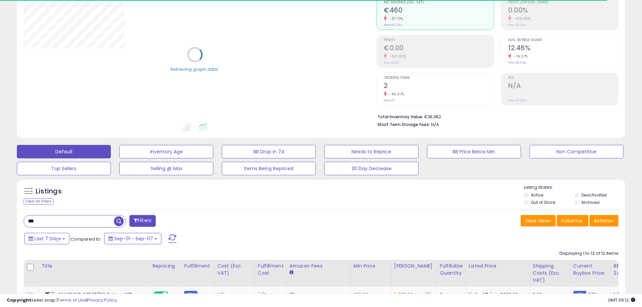  What do you see at coordinates (72, 300) in the screenshot?
I see `a: Terms of Use` at bounding box center [72, 300].